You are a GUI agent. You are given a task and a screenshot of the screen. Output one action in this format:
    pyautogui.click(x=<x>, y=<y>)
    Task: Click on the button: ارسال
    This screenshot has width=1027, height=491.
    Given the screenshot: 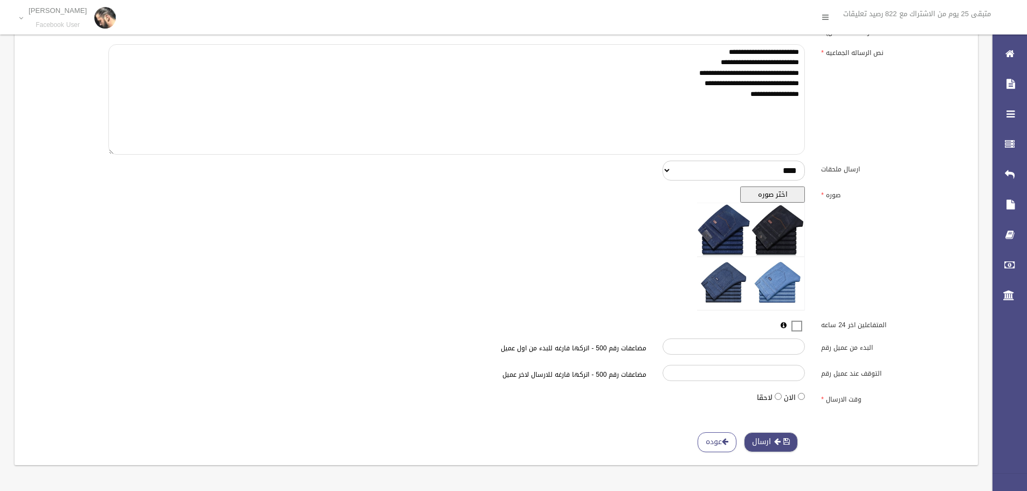 What is the action you would take?
    pyautogui.click(x=771, y=442)
    